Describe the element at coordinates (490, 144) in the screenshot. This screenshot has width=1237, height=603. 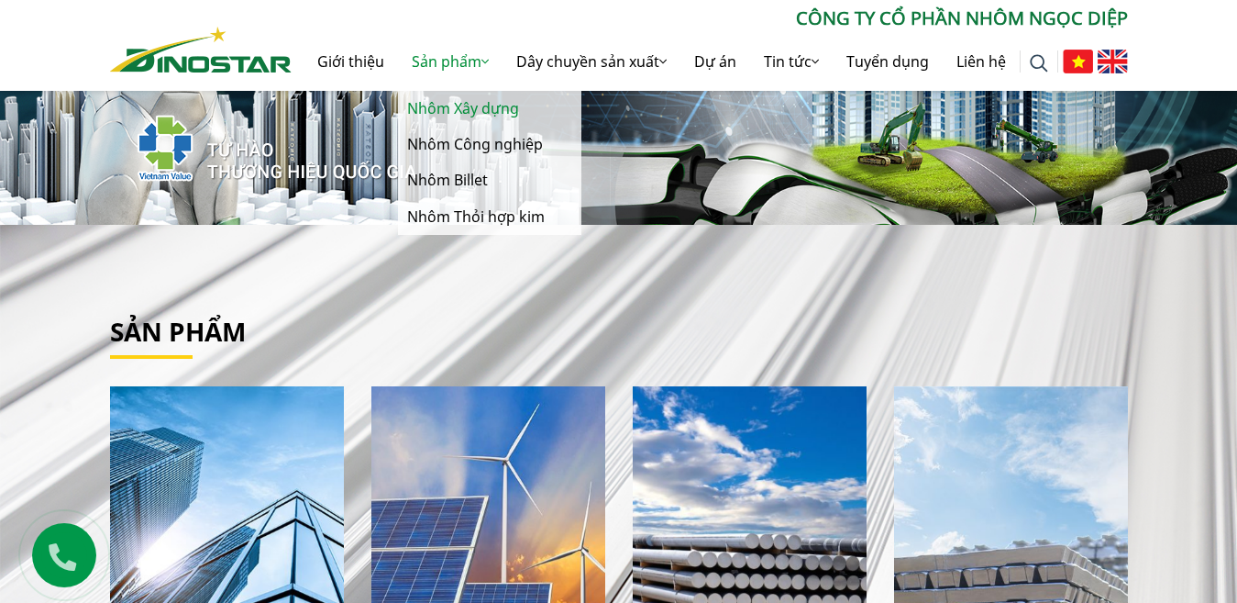
I see `a: Nhôm Công nghiệp` at that location.